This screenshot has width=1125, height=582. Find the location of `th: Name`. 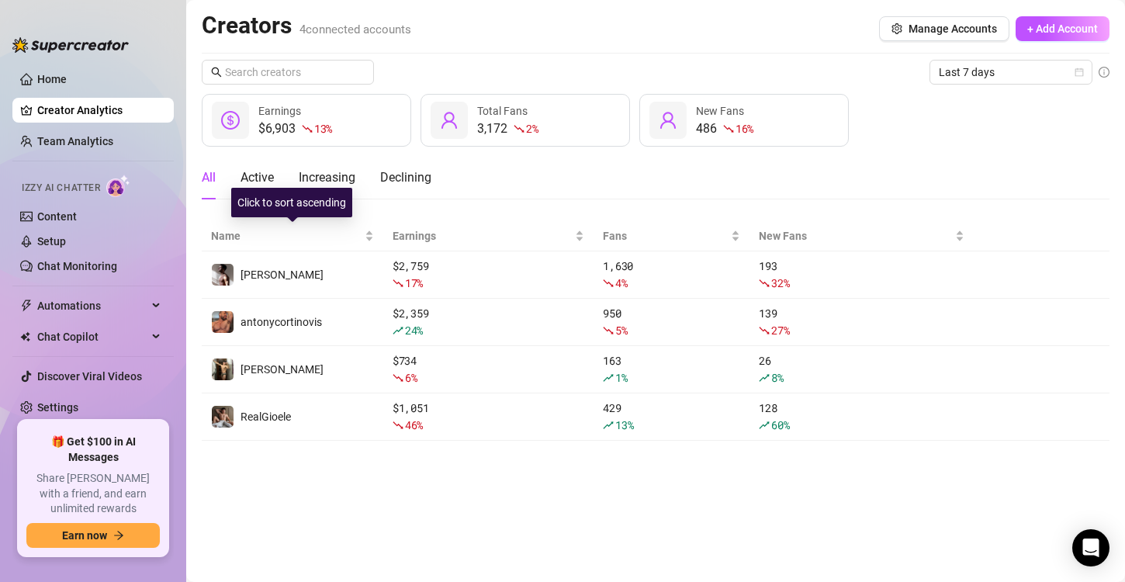

th: Name is located at coordinates (293, 236).